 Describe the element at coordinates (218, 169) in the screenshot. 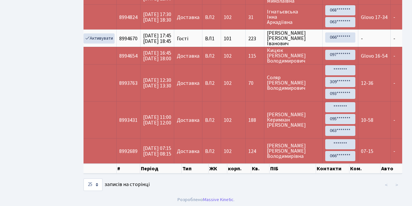

I see `th: ЖК` at that location.